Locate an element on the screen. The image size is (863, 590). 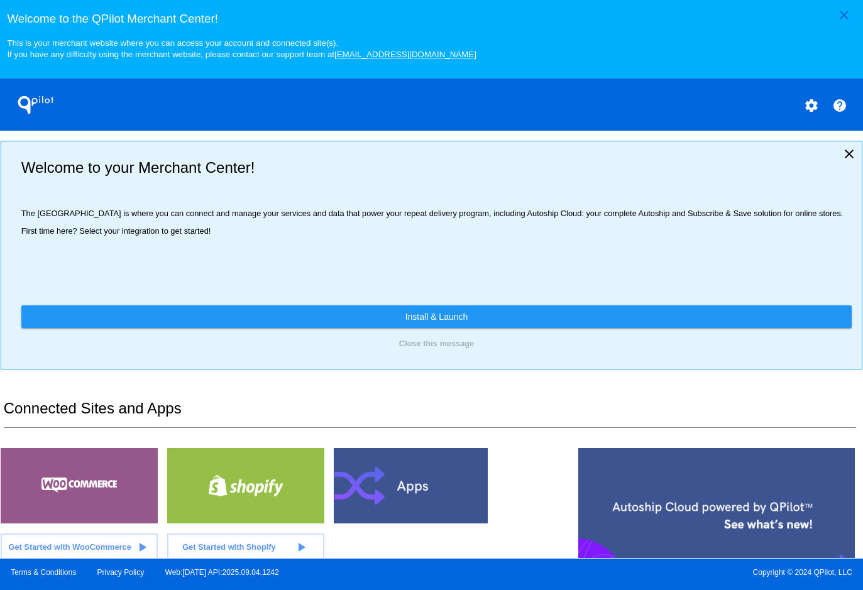
h2: Connected Sites and Apps is located at coordinates (430, 413).